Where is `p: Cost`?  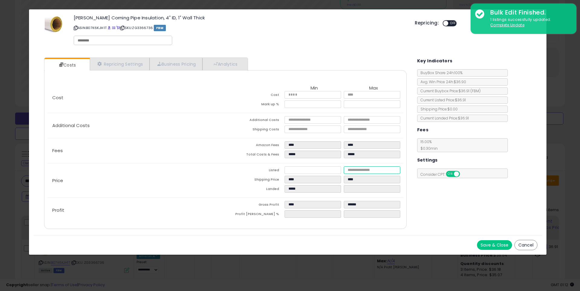 p: Cost is located at coordinates (136, 98).